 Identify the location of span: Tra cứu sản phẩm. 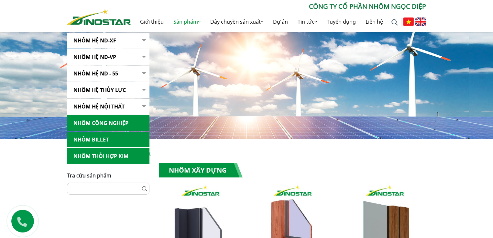
(89, 175).